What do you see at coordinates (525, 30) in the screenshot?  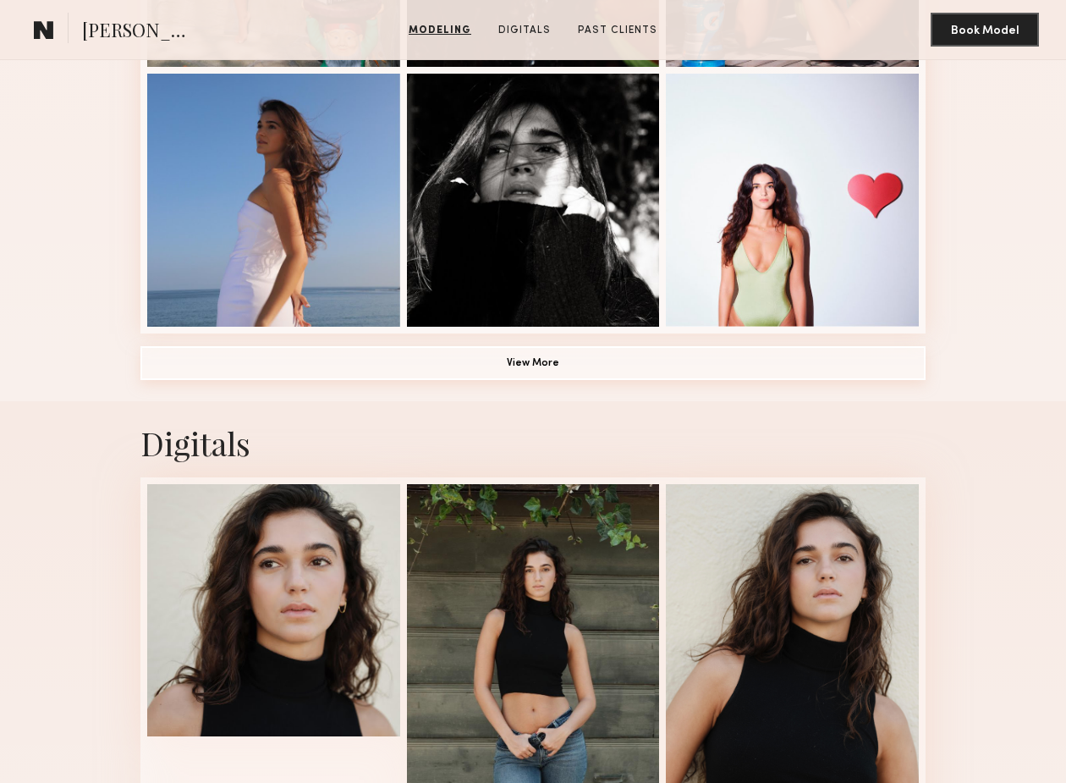 I see `a: Digitals` at bounding box center [525, 30].